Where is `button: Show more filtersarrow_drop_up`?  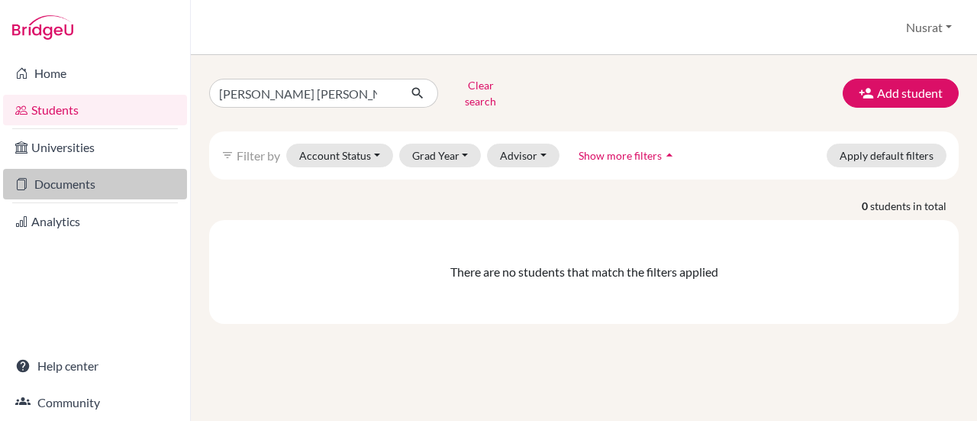 button: Show more filtersarrow_drop_up is located at coordinates (627, 155).